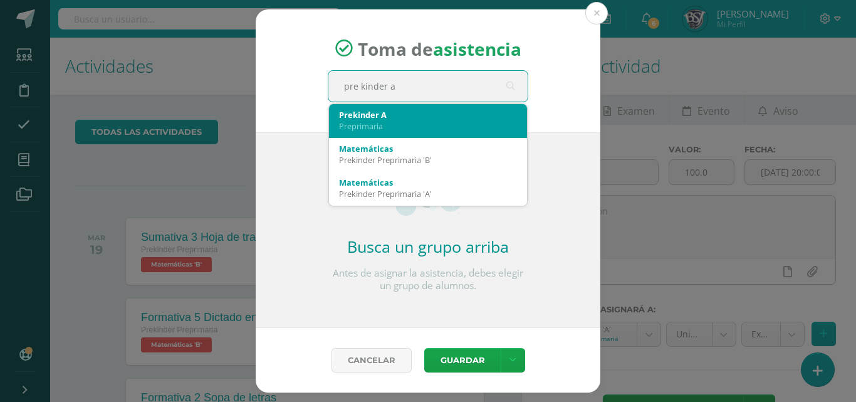 This screenshot has width=856, height=402. Describe the element at coordinates (477, 48) in the screenshot. I see `strong: asistencia` at that location.